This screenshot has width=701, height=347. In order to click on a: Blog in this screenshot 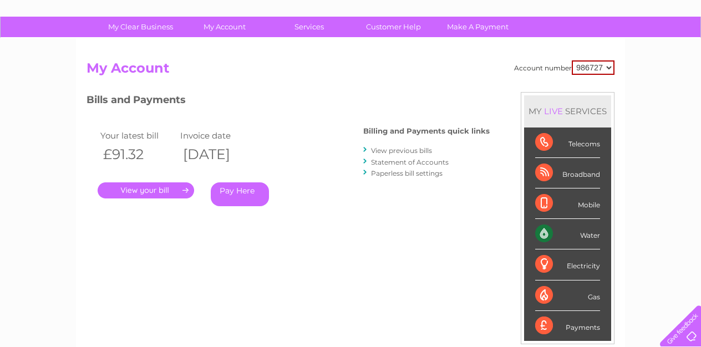, I will do `click(612, 51)`.